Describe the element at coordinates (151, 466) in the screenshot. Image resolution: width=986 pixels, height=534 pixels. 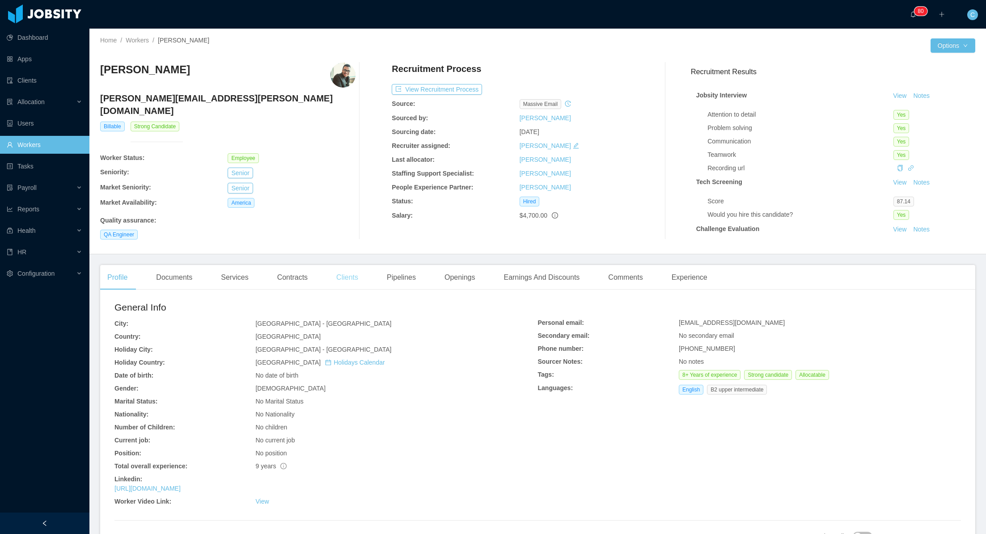
I see `b: Total overall experience:` at that location.